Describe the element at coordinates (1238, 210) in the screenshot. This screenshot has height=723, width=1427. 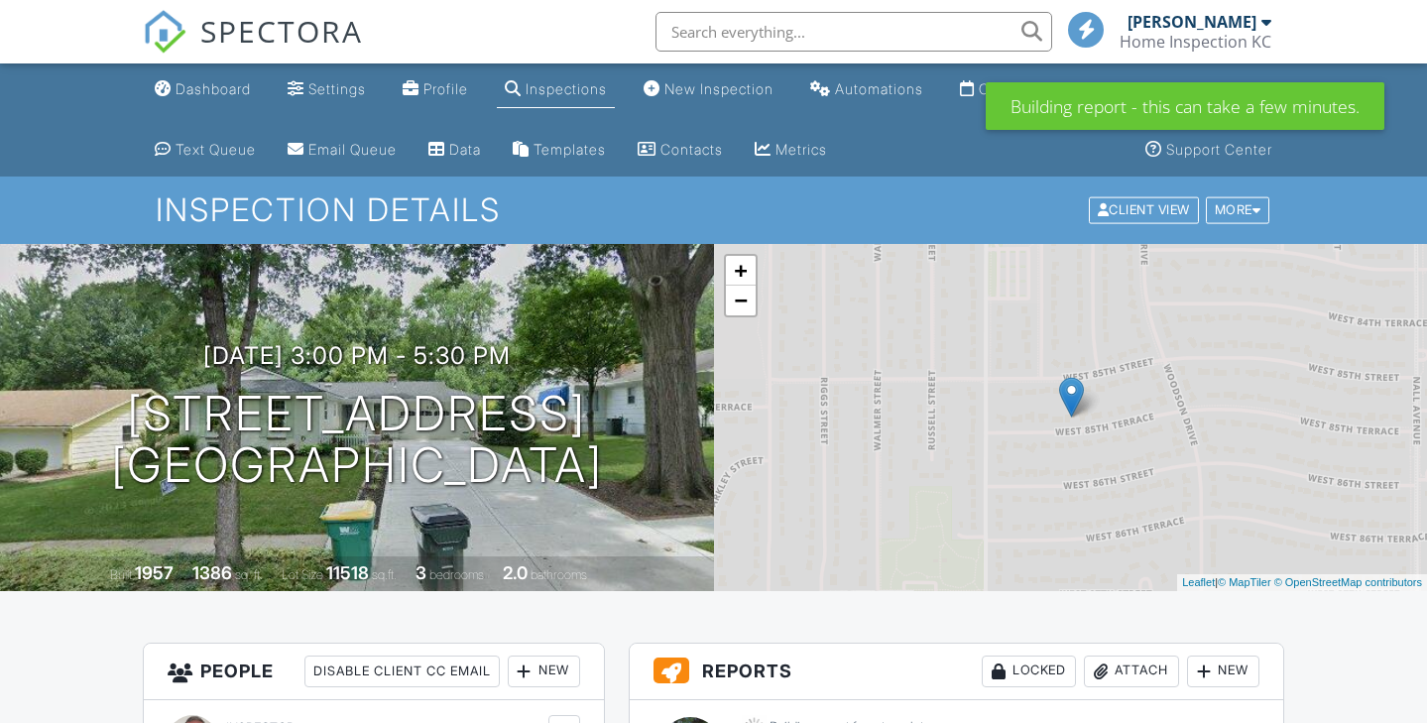
I see `div: More` at that location.